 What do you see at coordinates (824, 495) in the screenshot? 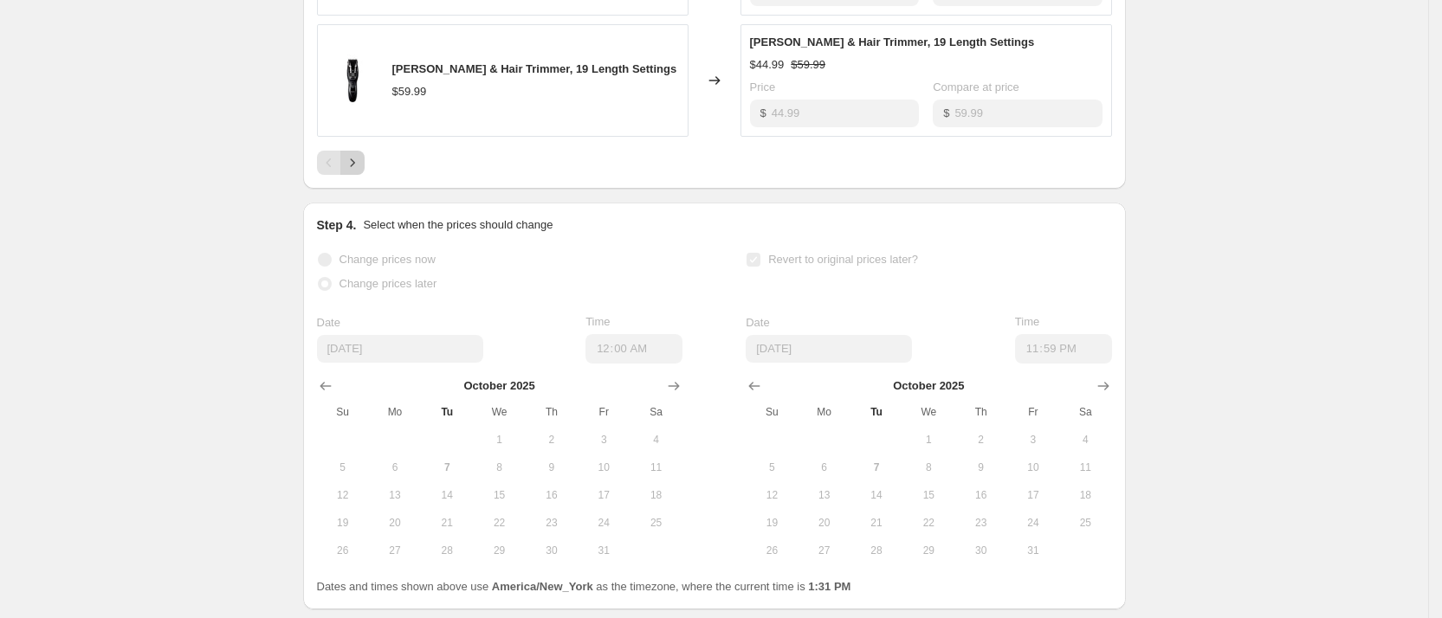
I see `button: Monday October 13 2025` at bounding box center [824, 495].